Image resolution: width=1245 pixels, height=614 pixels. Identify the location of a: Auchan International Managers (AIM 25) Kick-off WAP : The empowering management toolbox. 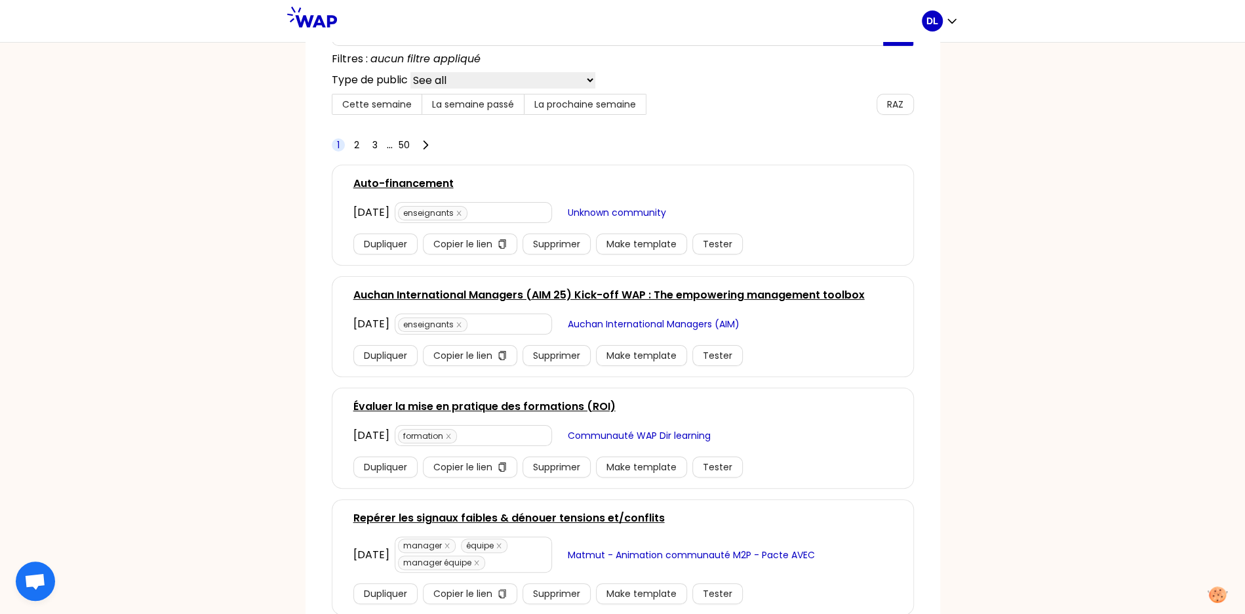
(609, 295).